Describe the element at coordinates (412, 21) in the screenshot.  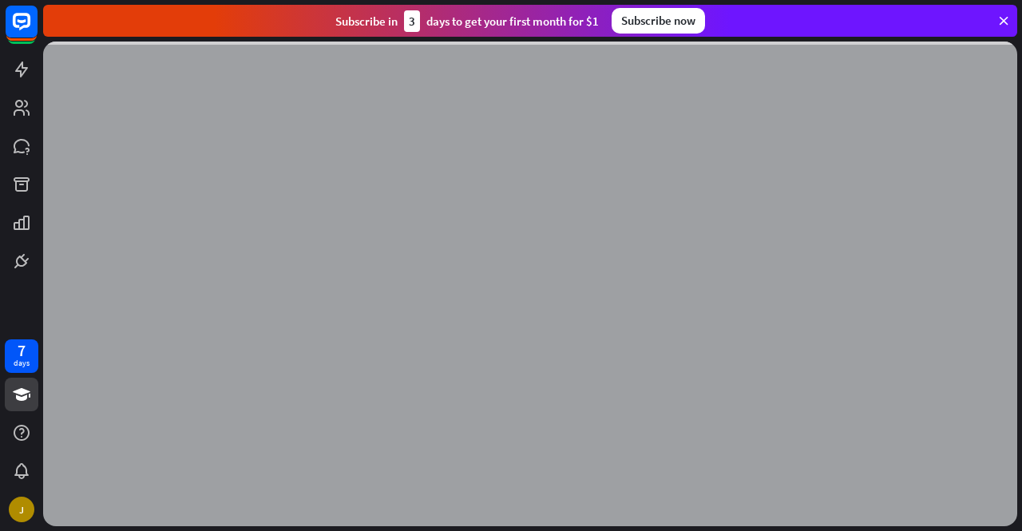
I see `div: 3` at that location.